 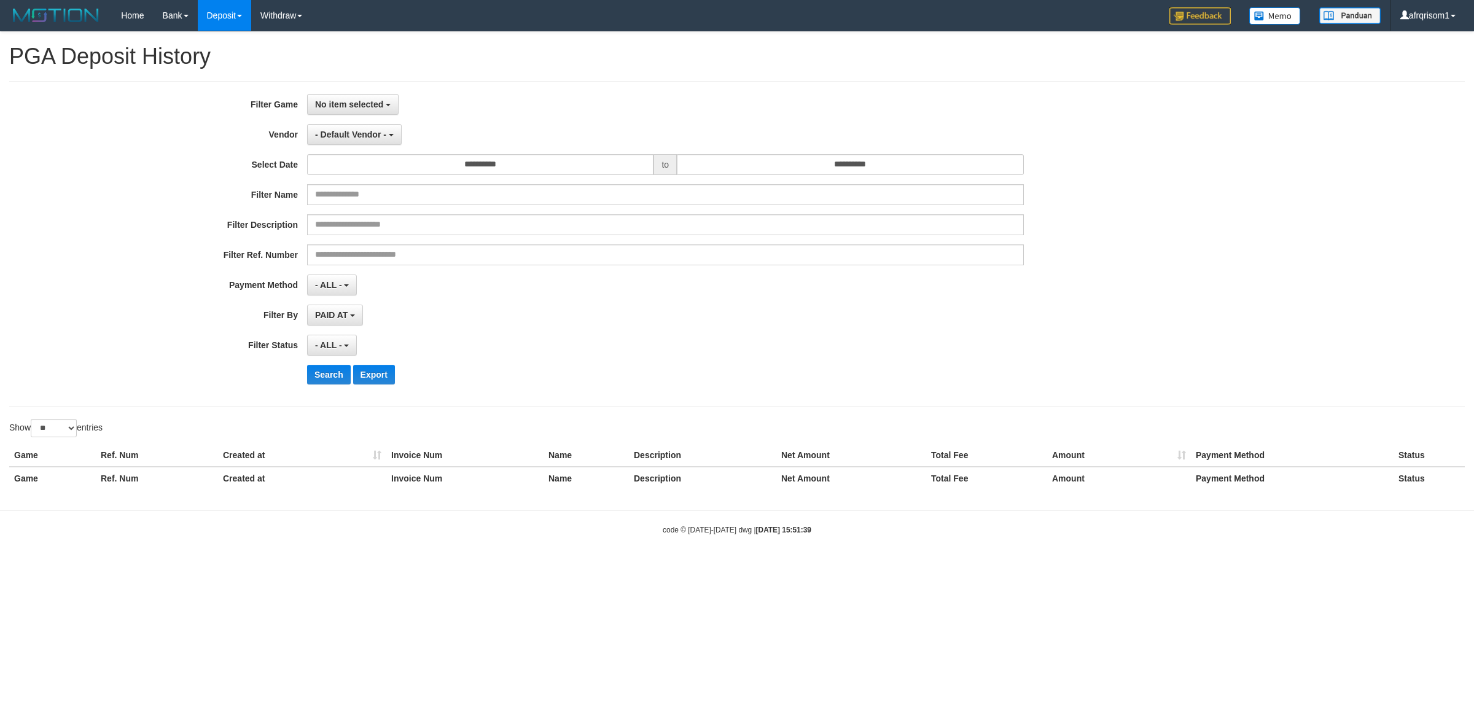 What do you see at coordinates (331, 315) in the screenshot?
I see `span: PAID AT` at bounding box center [331, 315].